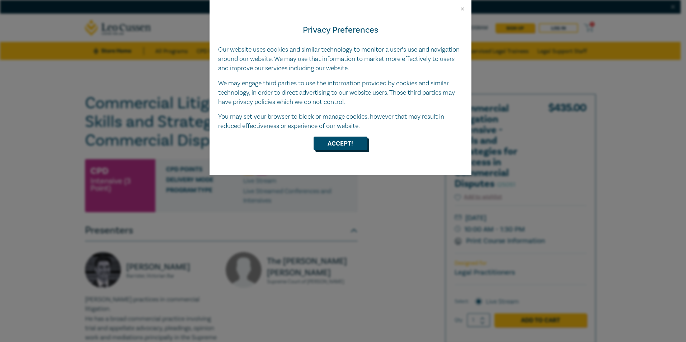  Describe the element at coordinates (341, 122) in the screenshot. I see `p: You may set your browser to block or manage cookies, however that may result in reduced effective...` at that location.